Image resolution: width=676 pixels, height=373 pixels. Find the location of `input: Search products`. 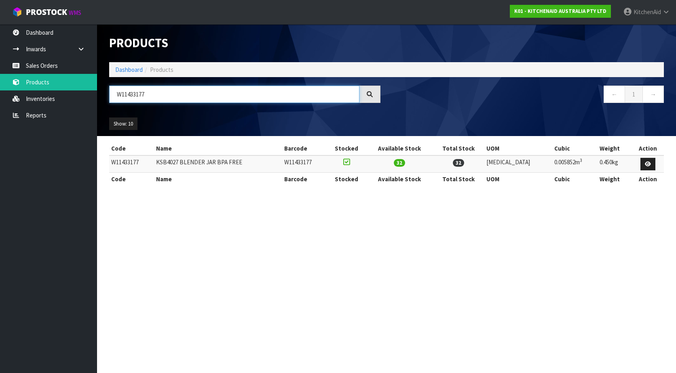

input: Search products is located at coordinates (234, 94).